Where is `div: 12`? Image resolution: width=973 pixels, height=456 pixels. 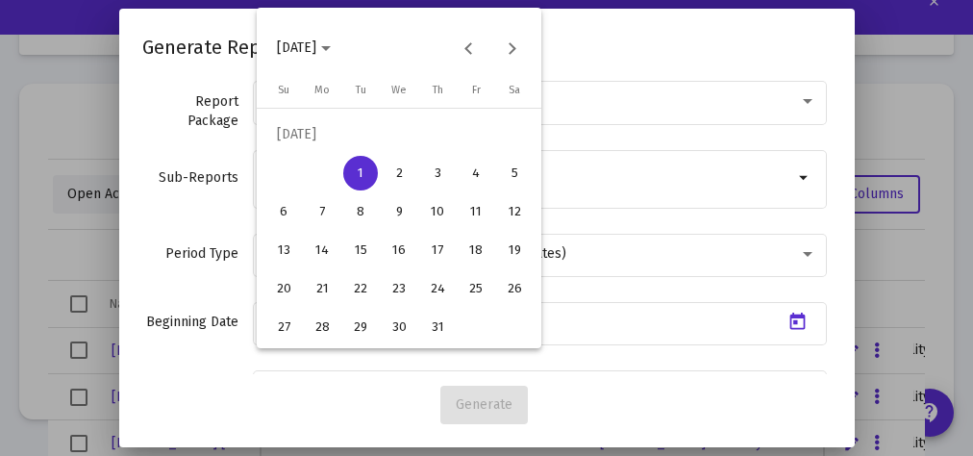 div: 12 is located at coordinates (514, 211).